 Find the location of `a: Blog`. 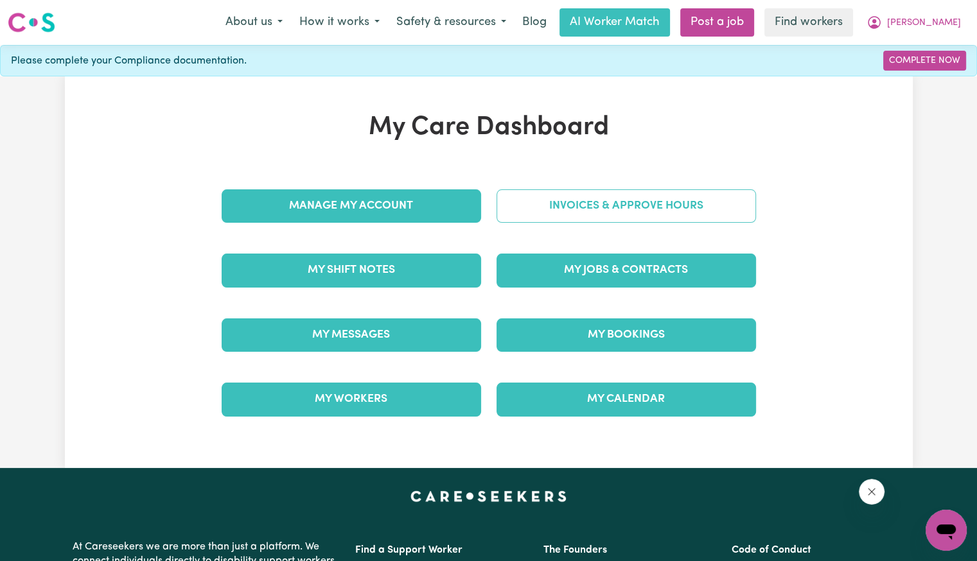

a: Blog is located at coordinates (534, 22).